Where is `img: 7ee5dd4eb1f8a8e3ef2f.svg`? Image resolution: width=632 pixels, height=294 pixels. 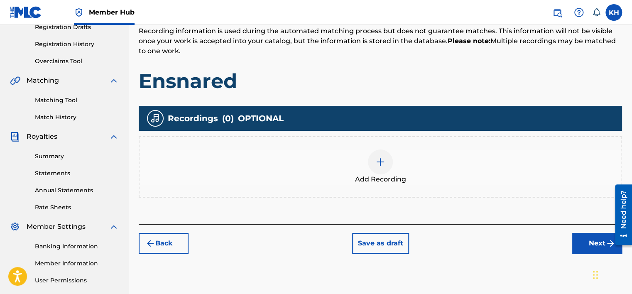 img: 7ee5dd4eb1f8a8e3ef2f.svg is located at coordinates (150, 243).